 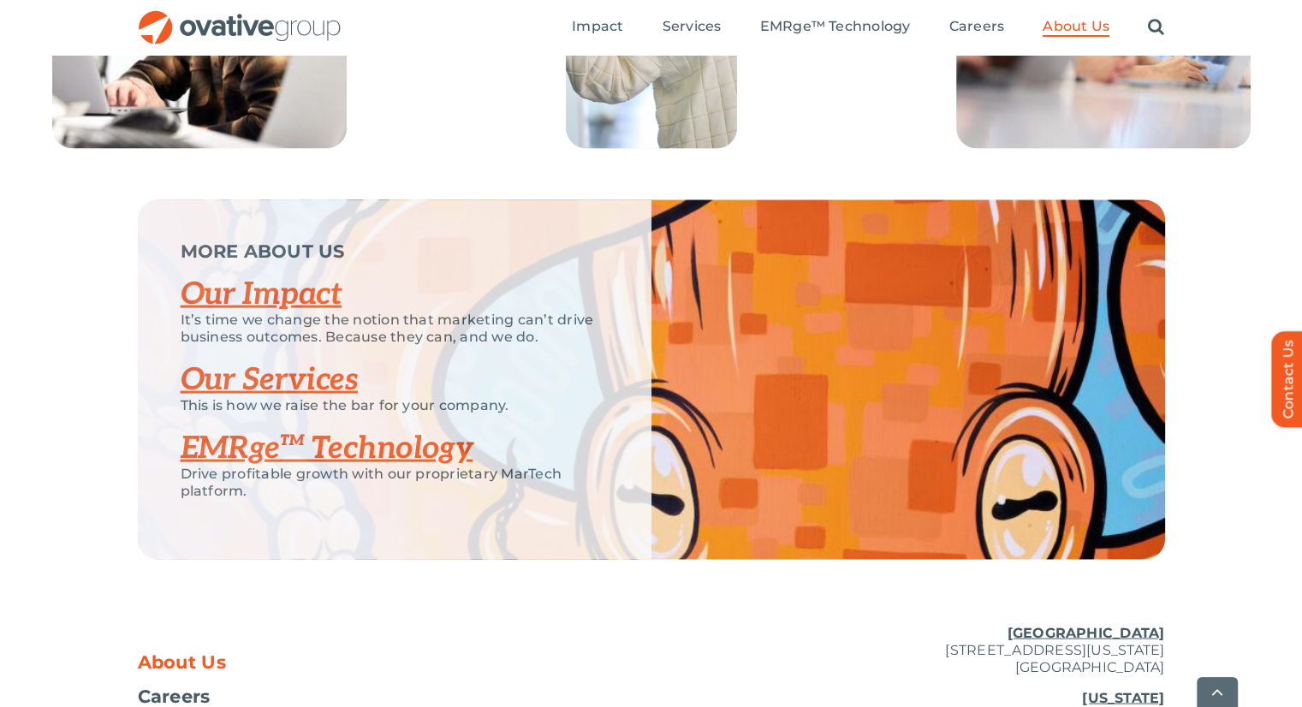 I want to click on a: Our Services, so click(x=270, y=380).